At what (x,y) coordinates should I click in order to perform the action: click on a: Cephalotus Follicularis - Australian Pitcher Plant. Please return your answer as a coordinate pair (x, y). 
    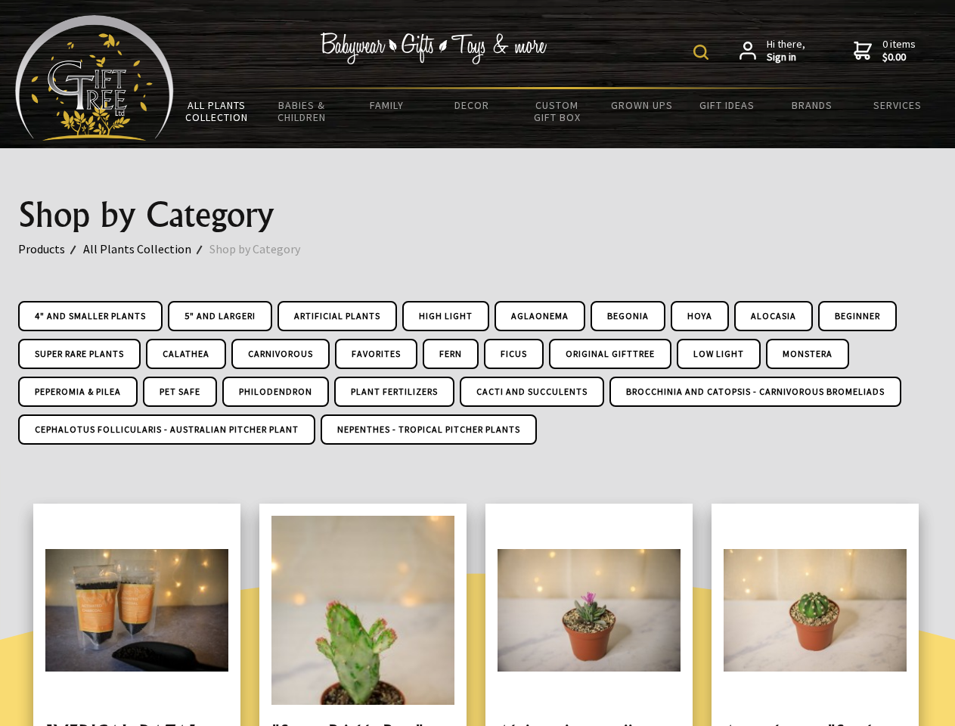
    Looking at the image, I should click on (166, 429).